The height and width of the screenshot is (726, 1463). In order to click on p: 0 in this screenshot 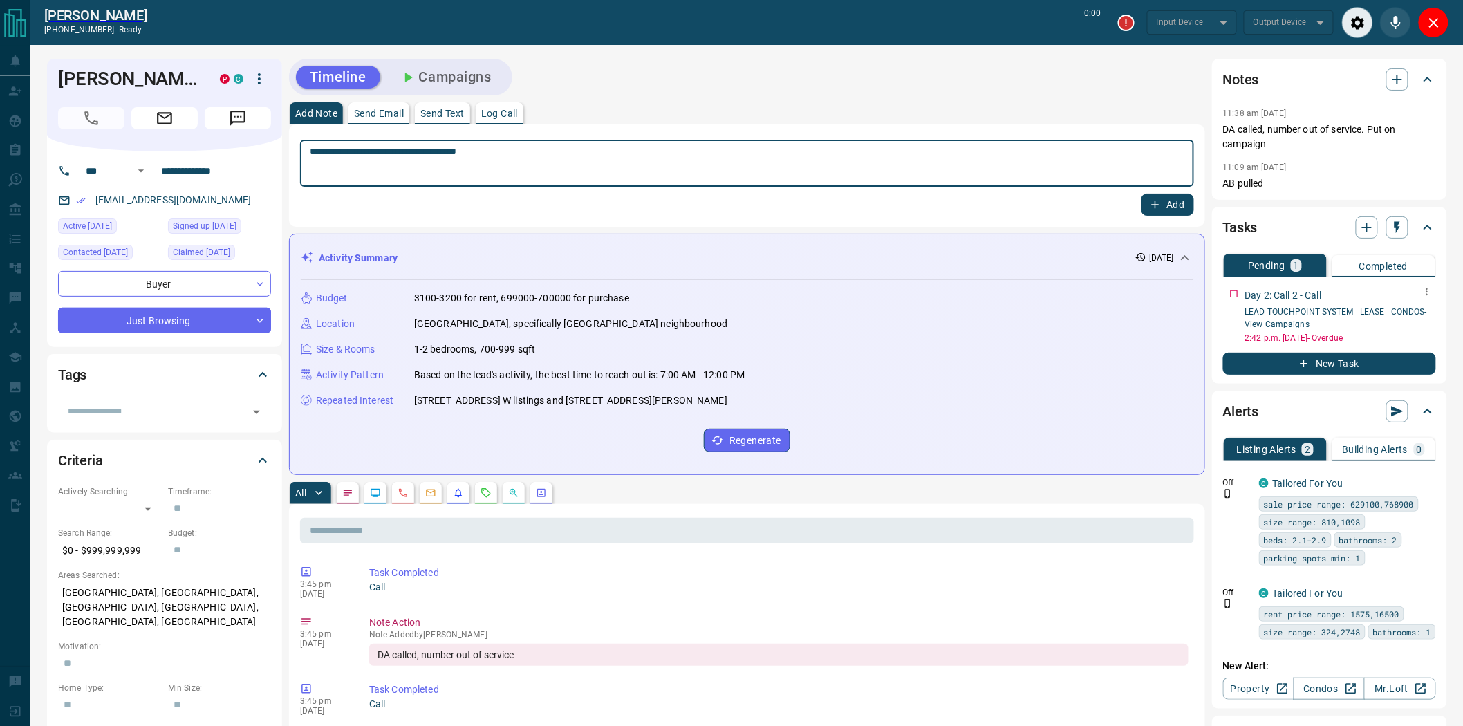, I will do `click(1420, 450)`.